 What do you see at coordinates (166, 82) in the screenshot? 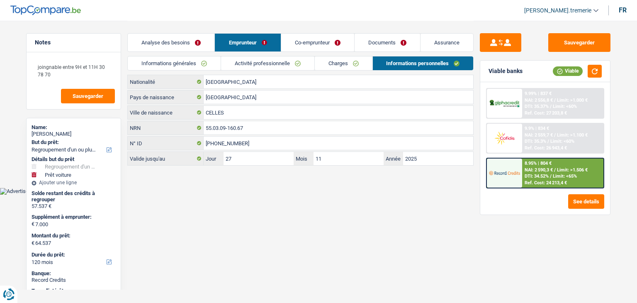
I see `label: Nationalité` at bounding box center [166, 82].